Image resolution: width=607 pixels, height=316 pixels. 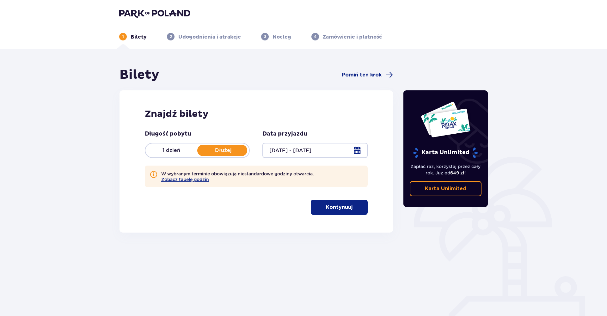 What do you see at coordinates (352, 37) in the screenshot?
I see `p: Zamówienie i płatność` at bounding box center [352, 37].